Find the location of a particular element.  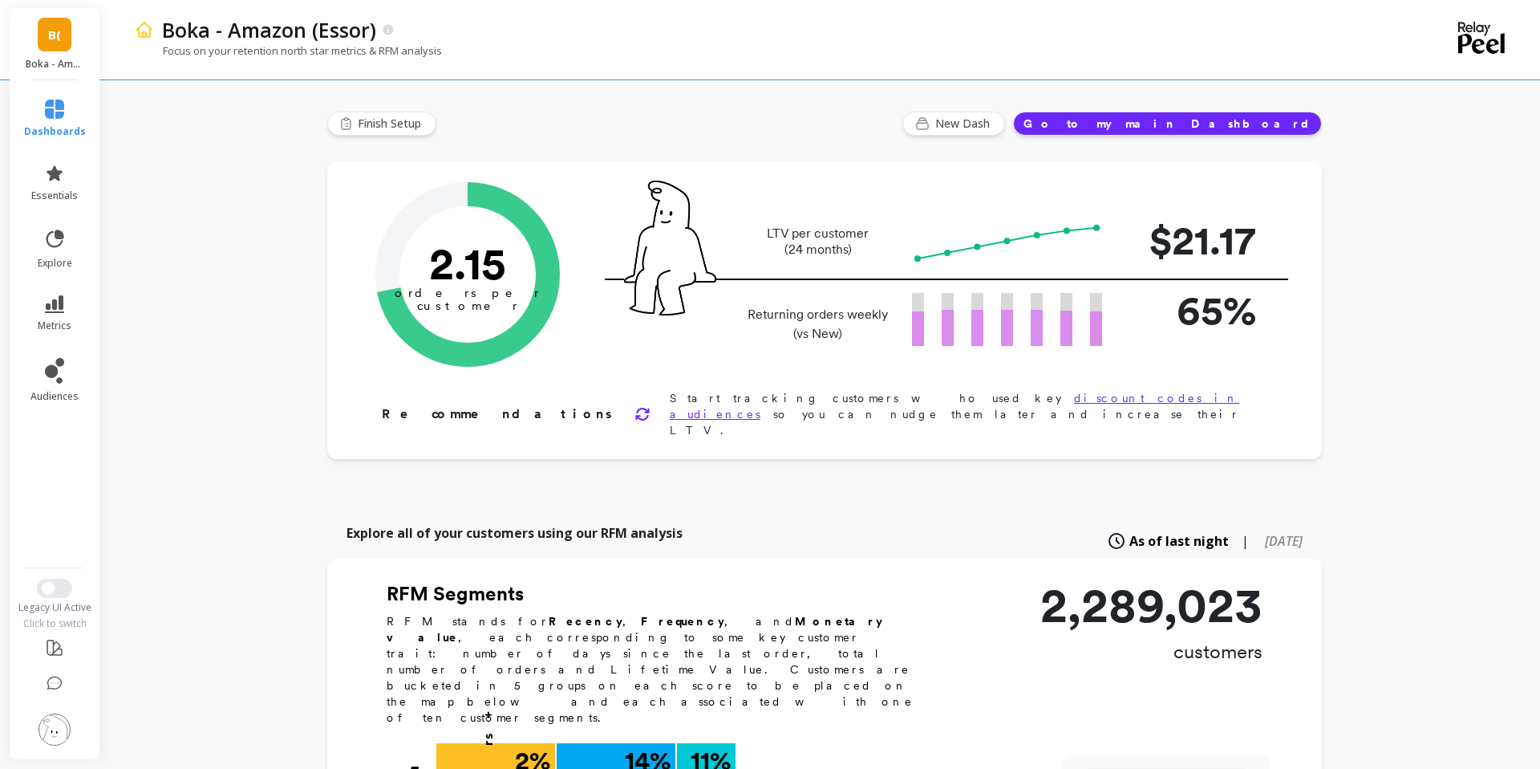

button: Switch to New UI is located at coordinates (55, 588).